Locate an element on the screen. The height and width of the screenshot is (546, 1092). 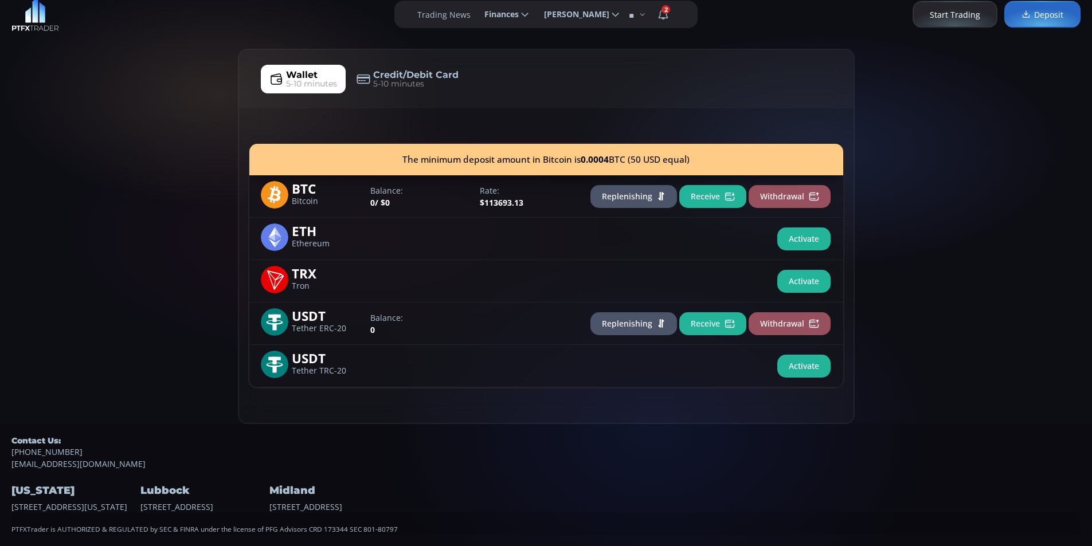
a: Start Trading is located at coordinates (955, 14).